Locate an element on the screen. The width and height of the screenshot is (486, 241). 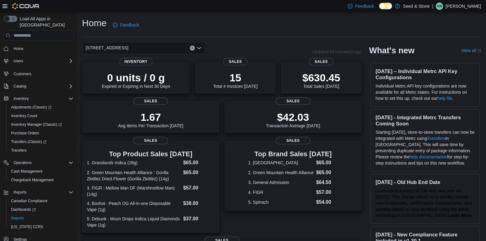
dt: 1. Grasslands Indica (28g) is located at coordinates (134, 163).